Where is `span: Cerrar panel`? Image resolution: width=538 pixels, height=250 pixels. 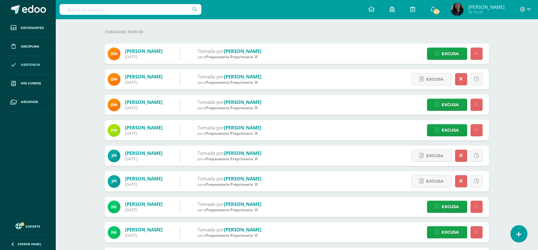 span: Cerrar panel is located at coordinates (30, 244).